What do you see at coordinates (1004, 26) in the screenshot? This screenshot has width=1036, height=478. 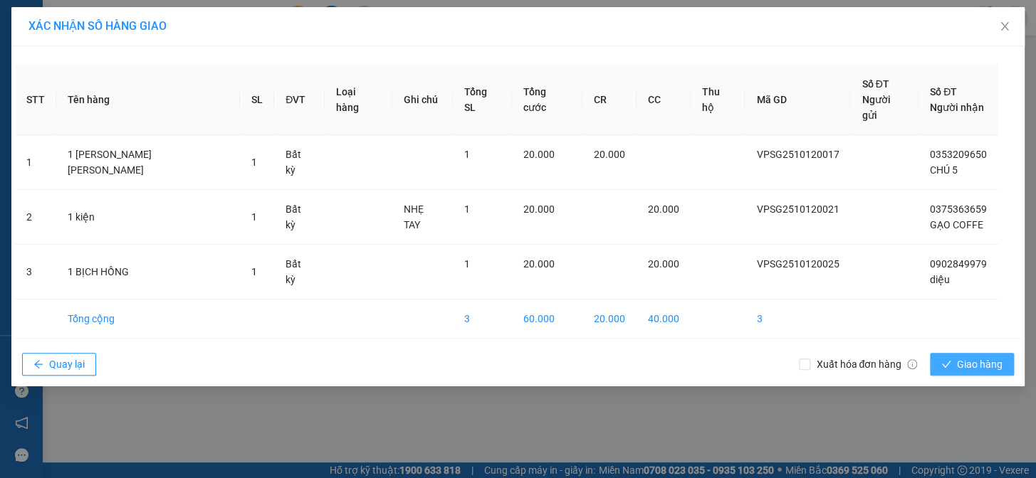 I see `span: close` at bounding box center [1004, 26].